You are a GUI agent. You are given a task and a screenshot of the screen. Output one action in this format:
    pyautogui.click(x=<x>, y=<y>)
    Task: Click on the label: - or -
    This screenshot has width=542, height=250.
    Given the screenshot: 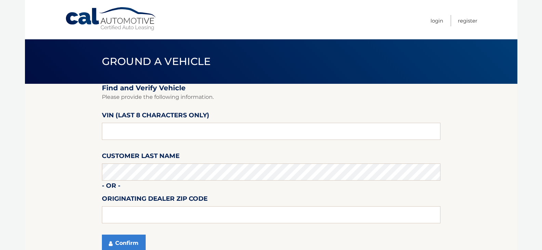 What is the action you would take?
    pyautogui.click(x=111, y=187)
    